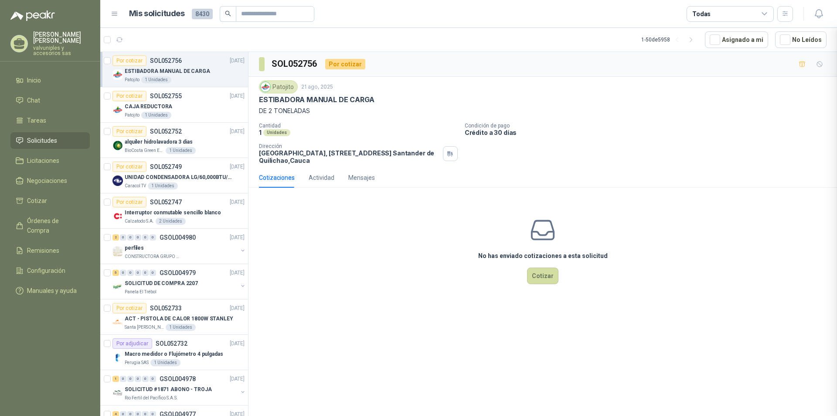 This screenshot has height=416, width=837. What do you see at coordinates (37, 201) in the screenshot?
I see `span: Cotizar` at bounding box center [37, 201].